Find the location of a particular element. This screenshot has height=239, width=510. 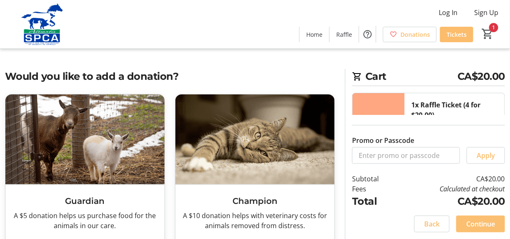

h3: Champion is located at coordinates (255, 201).